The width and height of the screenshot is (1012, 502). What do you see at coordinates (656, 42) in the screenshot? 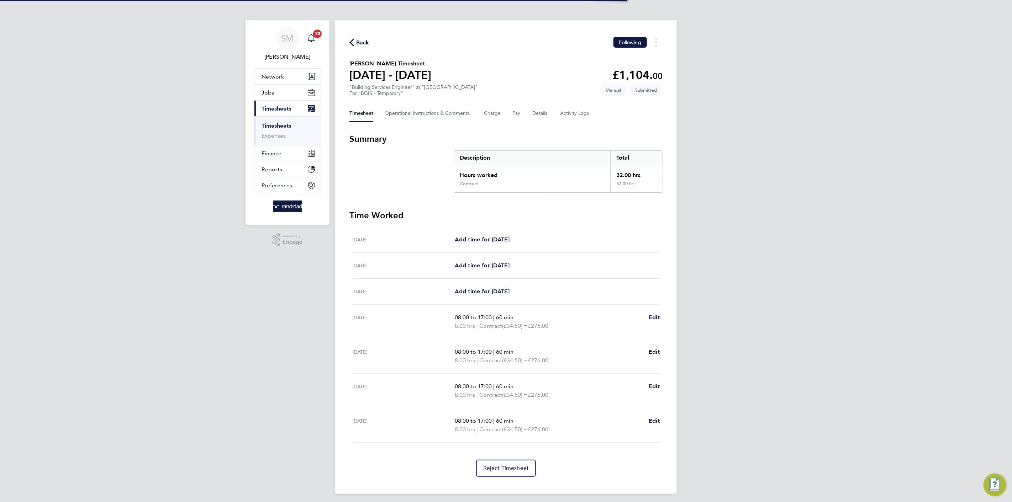
I see `button: Timesheets Menu` at bounding box center [656, 42].